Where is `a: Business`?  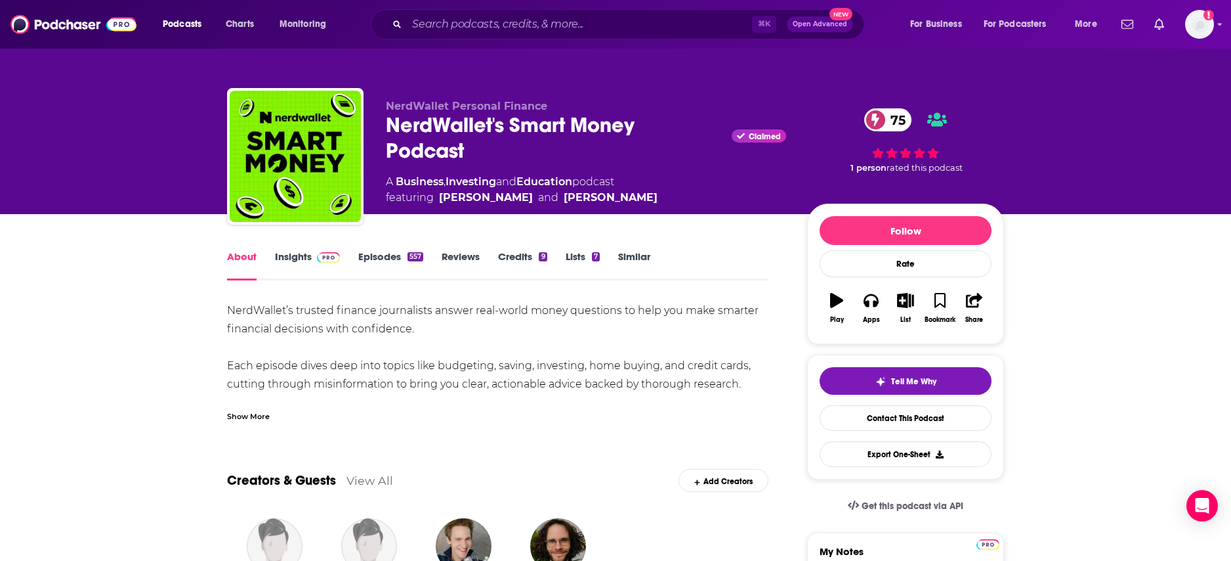 a: Business is located at coordinates (419, 181).